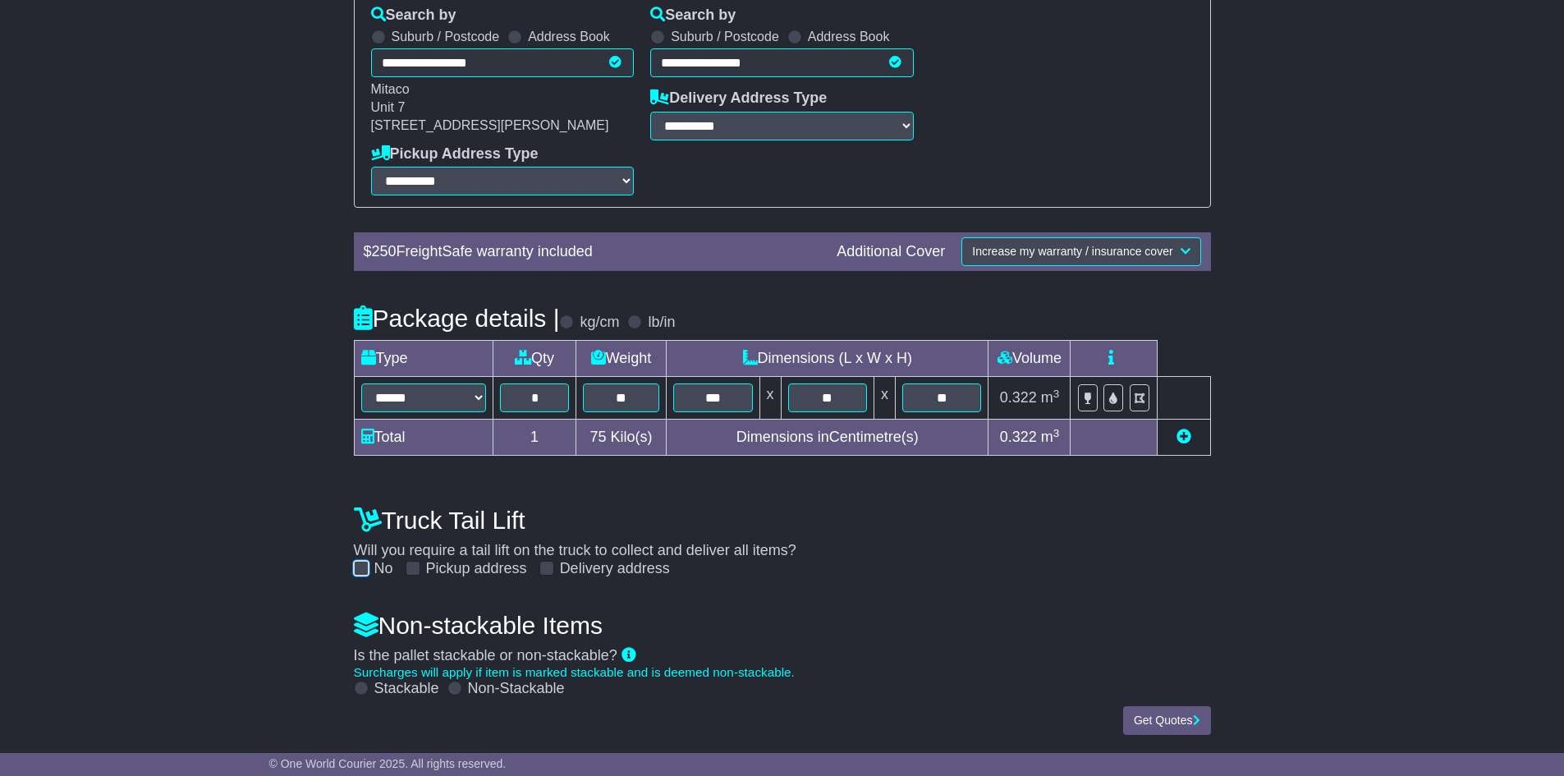 This screenshot has width=1564, height=776. Describe the element at coordinates (534, 359) in the screenshot. I see `td: Qty` at that location.